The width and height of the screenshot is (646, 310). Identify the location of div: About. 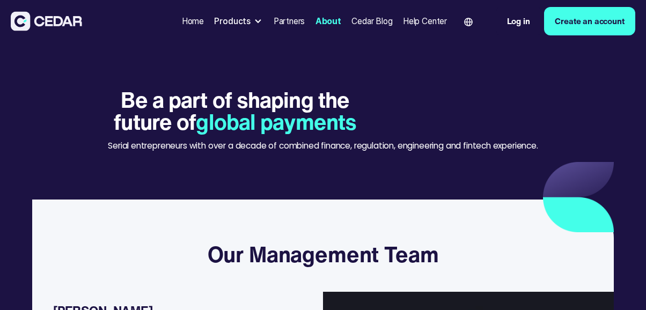
(328, 21).